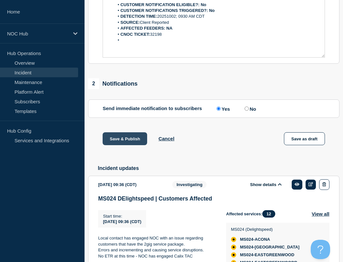  Describe the element at coordinates (189, 185) in the screenshot. I see `span: Investigating` at that location.